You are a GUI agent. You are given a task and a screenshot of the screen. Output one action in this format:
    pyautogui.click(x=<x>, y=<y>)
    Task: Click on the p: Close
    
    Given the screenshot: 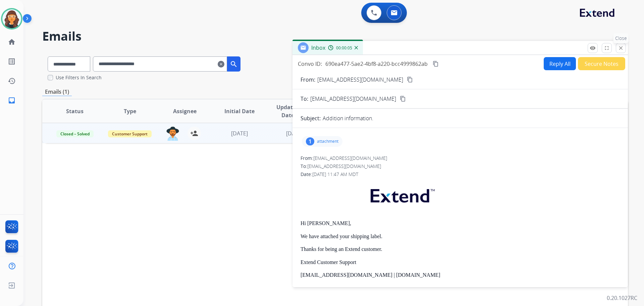 What is the action you would take?
    pyautogui.click(x=621, y=38)
    